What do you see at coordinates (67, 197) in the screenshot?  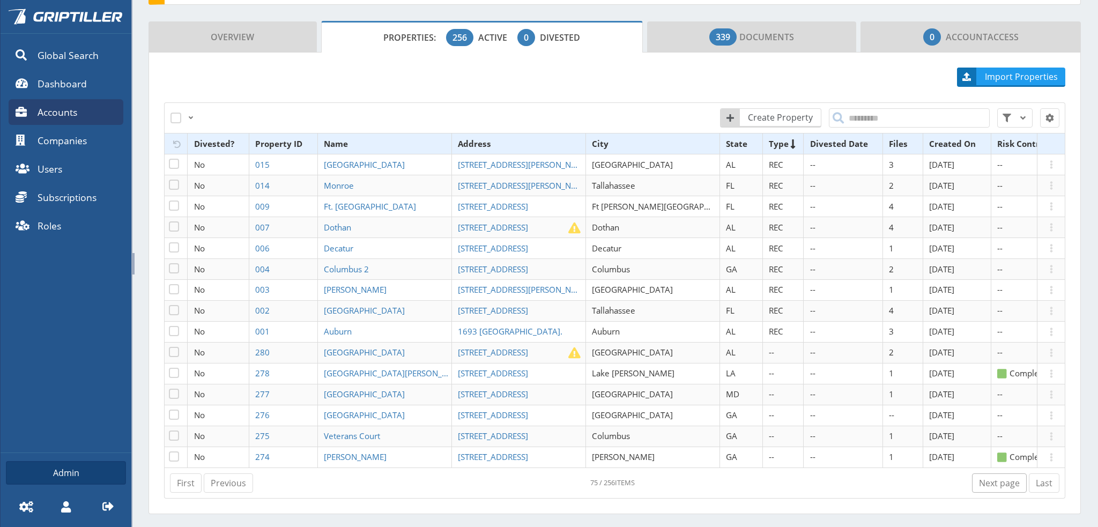 I see `span: Subscriptions` at bounding box center [67, 197].